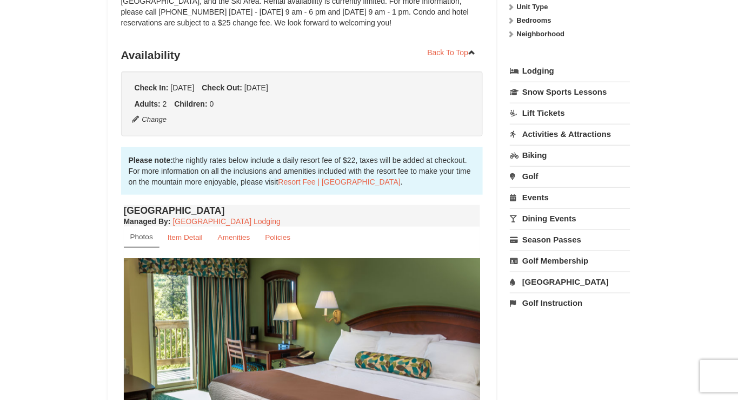 This screenshot has height=400, width=738. Describe the element at coordinates (302, 55) in the screenshot. I see `h3: Availability` at that location.